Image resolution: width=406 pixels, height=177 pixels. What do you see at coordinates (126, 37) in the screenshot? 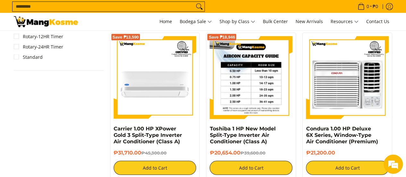
I see `span: Save ₱13,590` at bounding box center [126, 37].